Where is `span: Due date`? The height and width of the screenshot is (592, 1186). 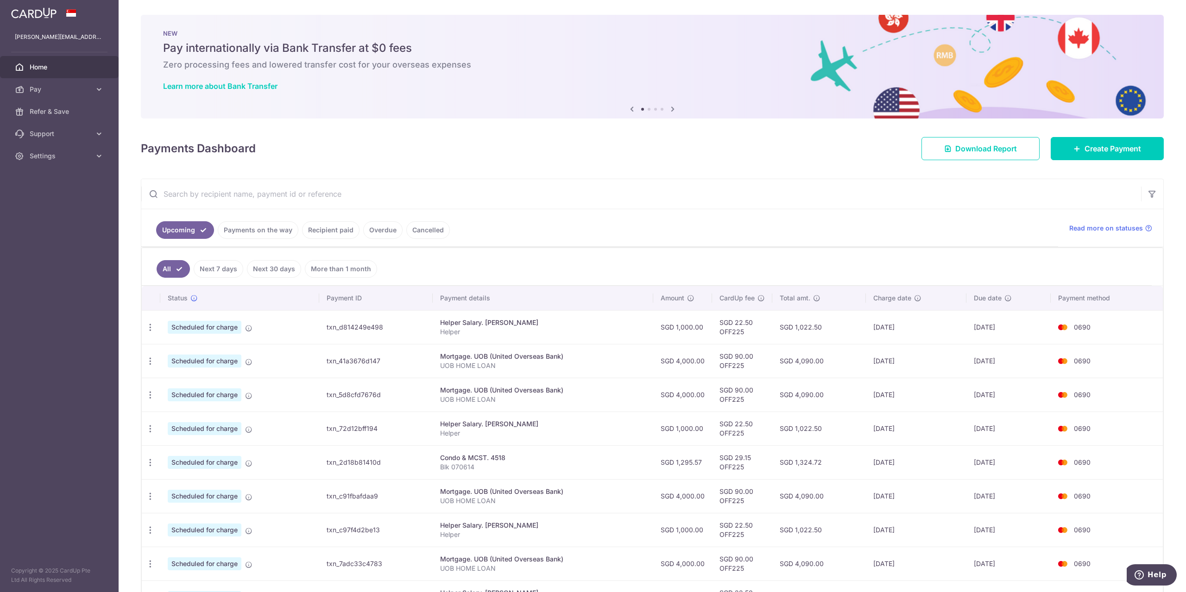 span: Due date is located at coordinates (988, 298).